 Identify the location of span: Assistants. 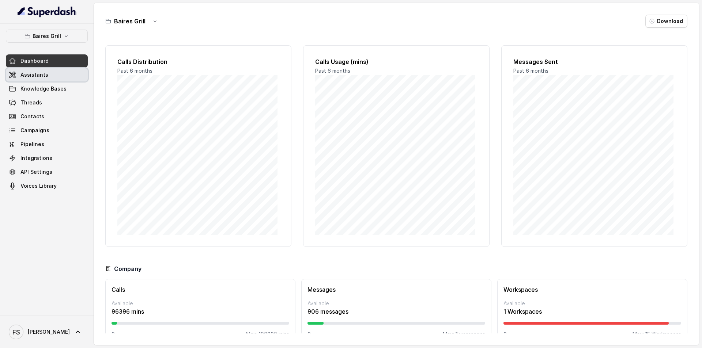
(34, 75).